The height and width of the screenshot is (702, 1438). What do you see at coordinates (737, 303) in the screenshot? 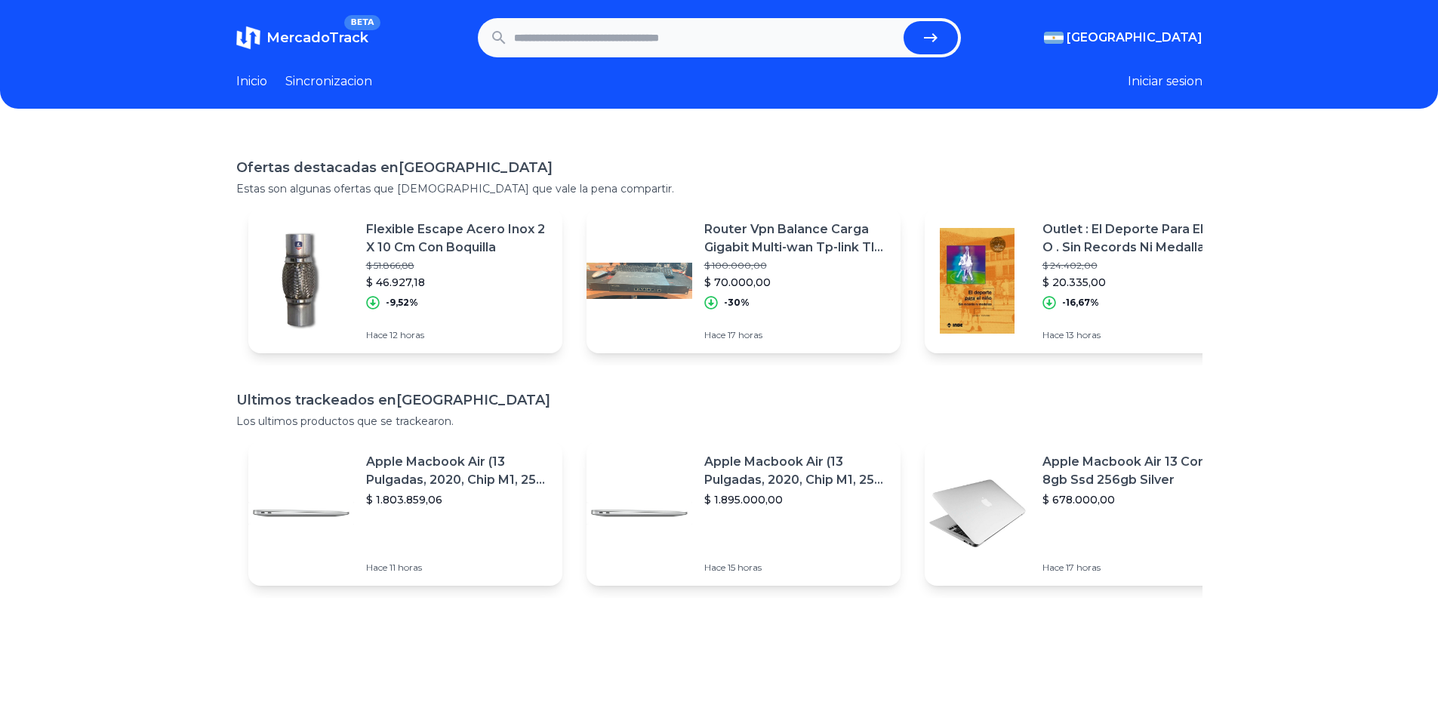
I see `p: -30%` at bounding box center [737, 303].